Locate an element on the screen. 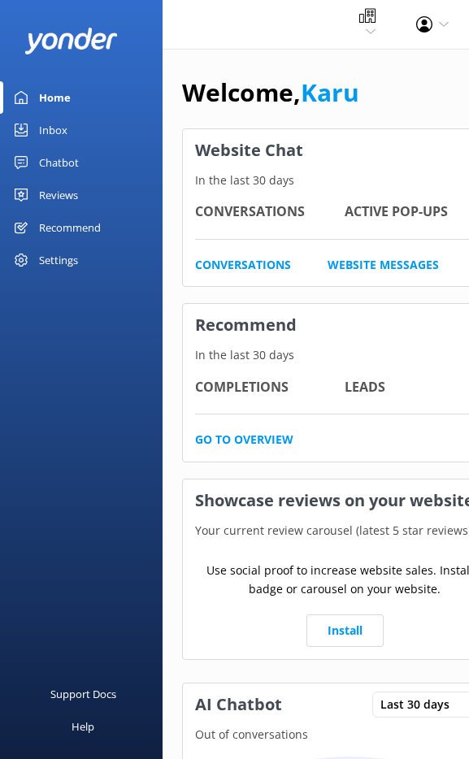 The image size is (469, 759). a: Website Messages is located at coordinates (383, 265).